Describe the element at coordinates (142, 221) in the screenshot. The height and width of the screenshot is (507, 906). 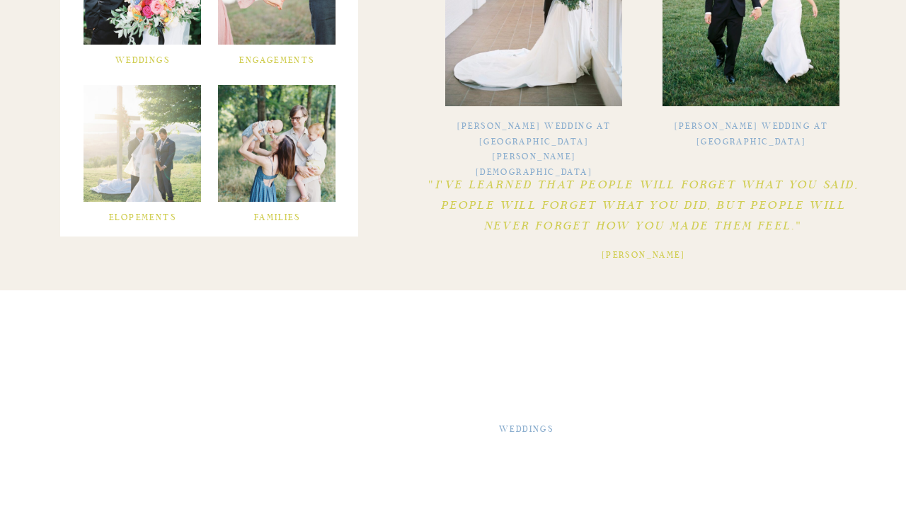
I see `a: elopements` at that location.